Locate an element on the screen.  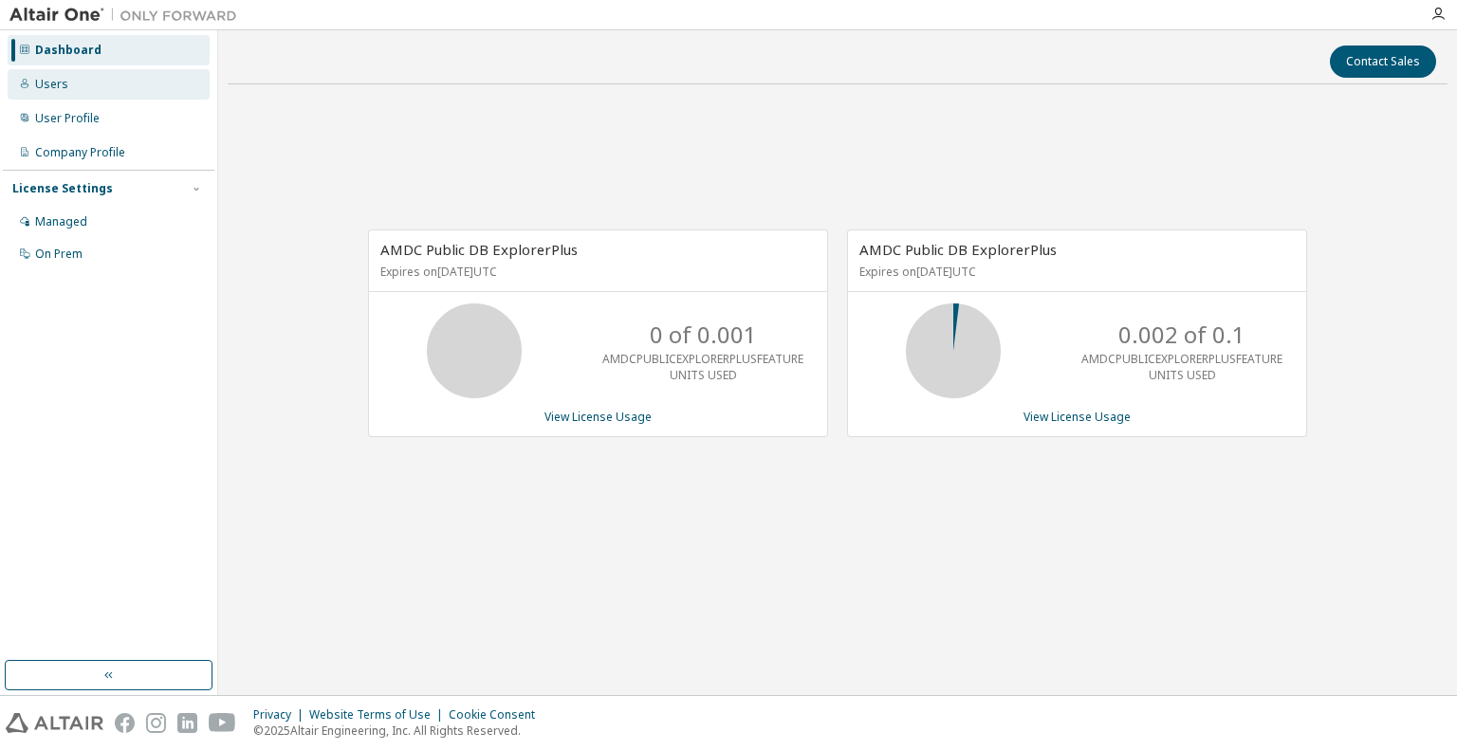
div: License Settings is located at coordinates (63, 189).